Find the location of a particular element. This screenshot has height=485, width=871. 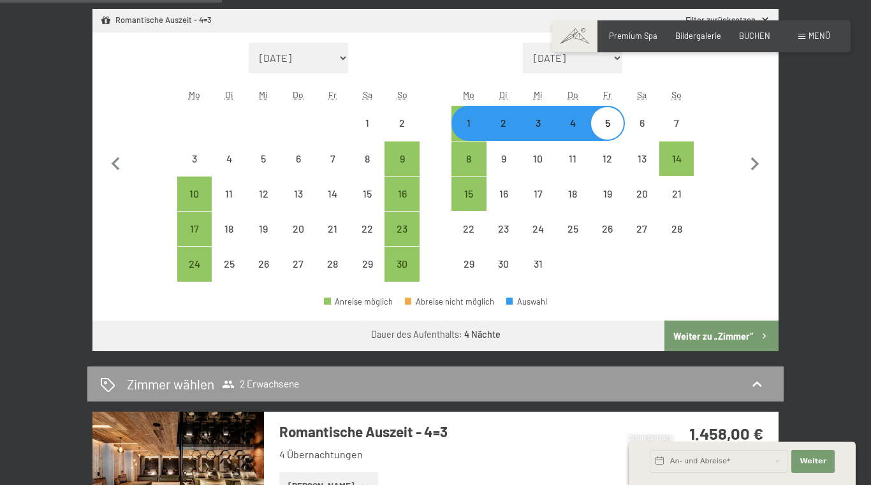

div: Thu Dec 25 2025 is located at coordinates (572, 229).